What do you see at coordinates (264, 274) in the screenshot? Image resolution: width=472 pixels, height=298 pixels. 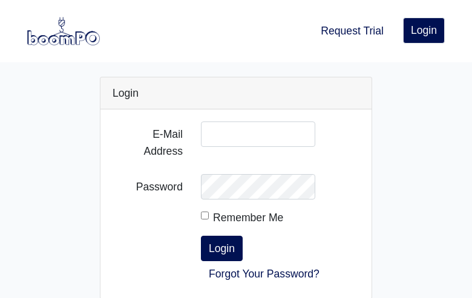 I see `a: Forgot Your Password?` at bounding box center [264, 274].